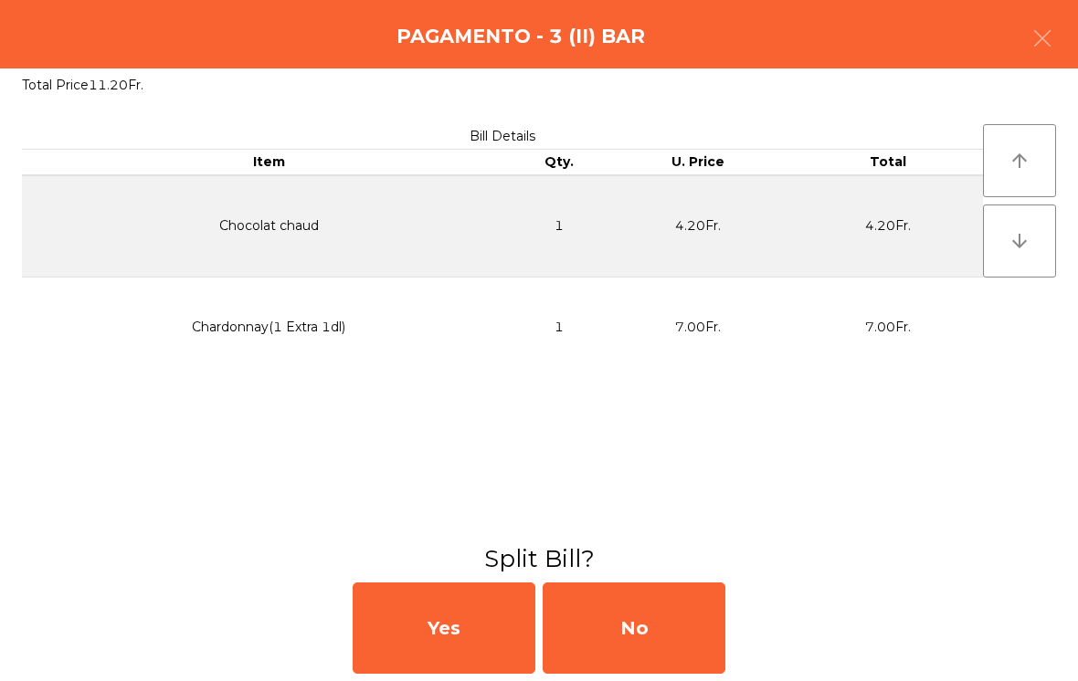 Image resolution: width=1078 pixels, height=681 pixels. What do you see at coordinates (888, 163) in the screenshot?
I see `th: Total` at bounding box center [888, 163].